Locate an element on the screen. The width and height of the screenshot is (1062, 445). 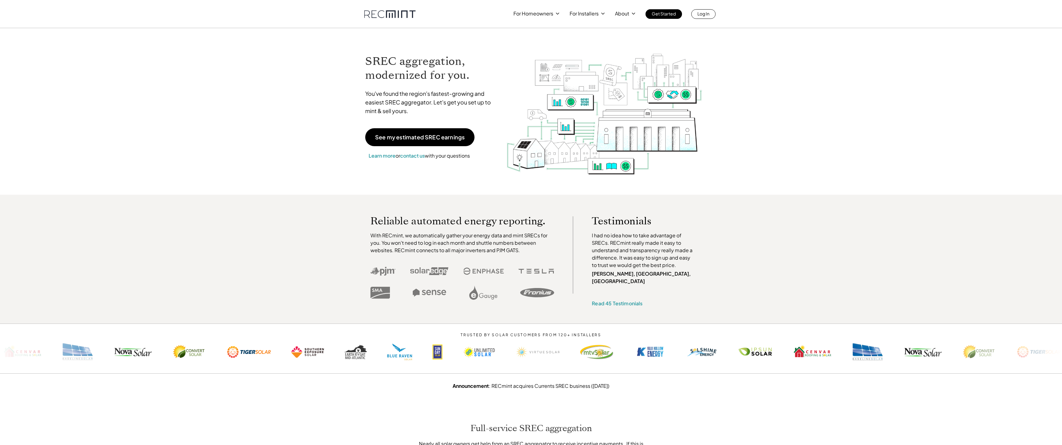
p: I had no idea how to take advantage of SRECs. RECmint really made it easy to understand and trans... is located at coordinates (644, 250).